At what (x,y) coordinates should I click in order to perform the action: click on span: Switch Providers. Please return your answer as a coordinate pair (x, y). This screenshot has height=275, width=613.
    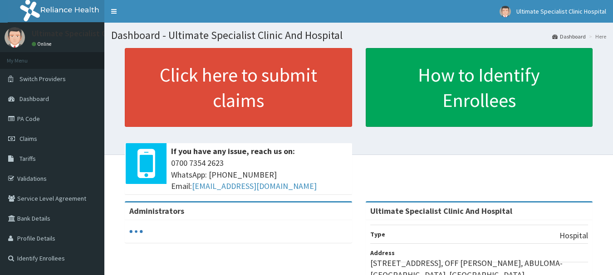
    Looking at the image, I should click on (43, 79).